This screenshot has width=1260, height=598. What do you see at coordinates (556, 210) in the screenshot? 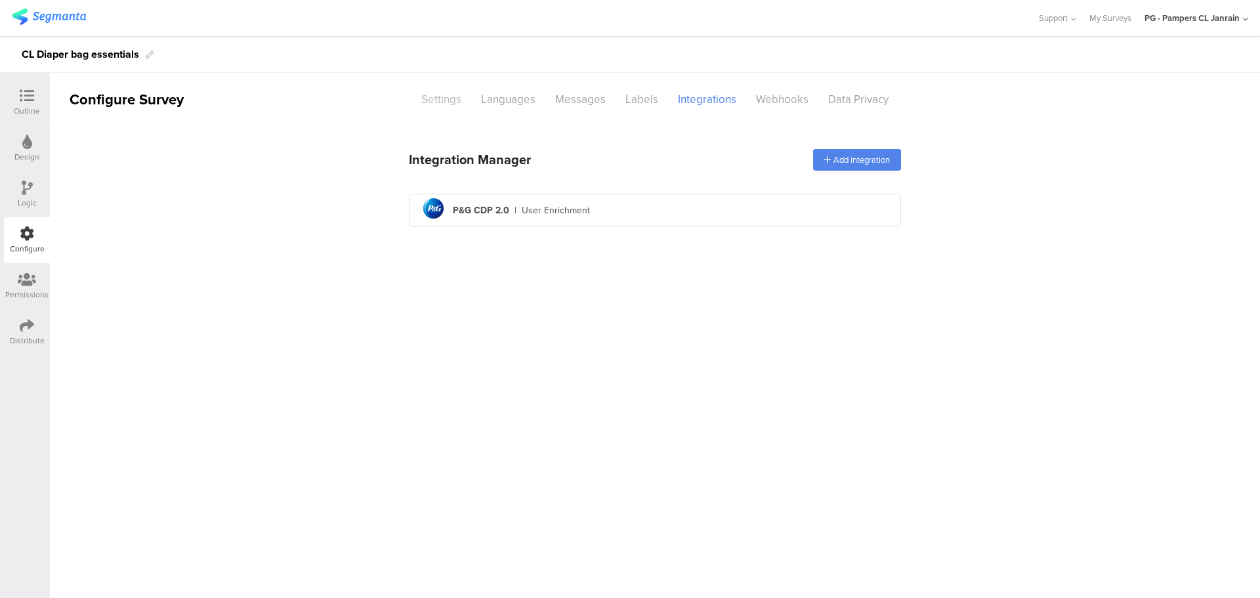
I see `div: User Enrichment` at bounding box center [556, 210].